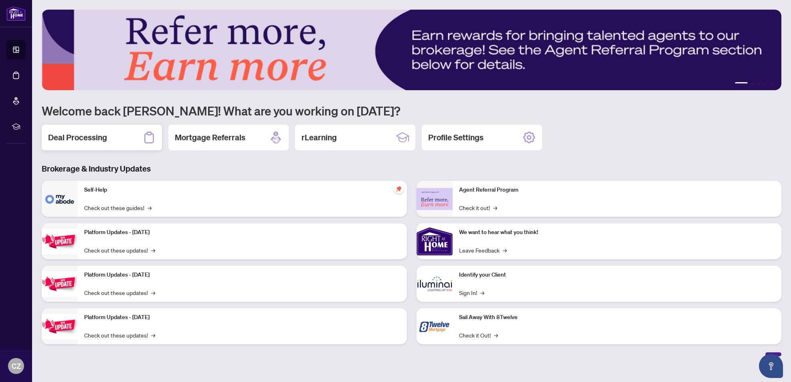  I want to click on p: We want to hear what you think!, so click(617, 233).